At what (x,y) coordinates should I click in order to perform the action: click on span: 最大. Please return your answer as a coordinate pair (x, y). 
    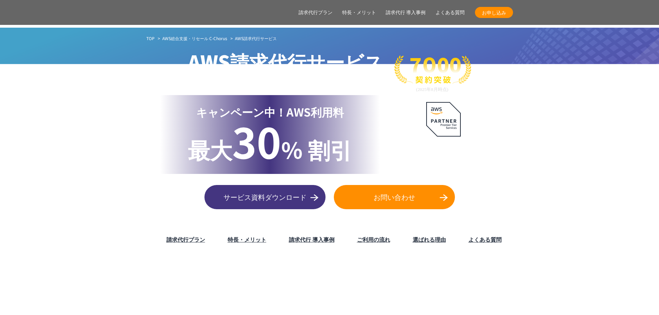
    Looking at the image, I should click on (210, 149).